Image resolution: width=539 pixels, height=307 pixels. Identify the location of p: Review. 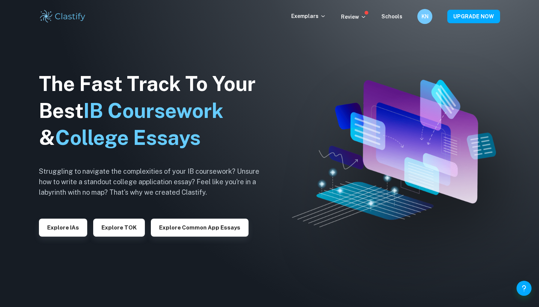
(354, 17).